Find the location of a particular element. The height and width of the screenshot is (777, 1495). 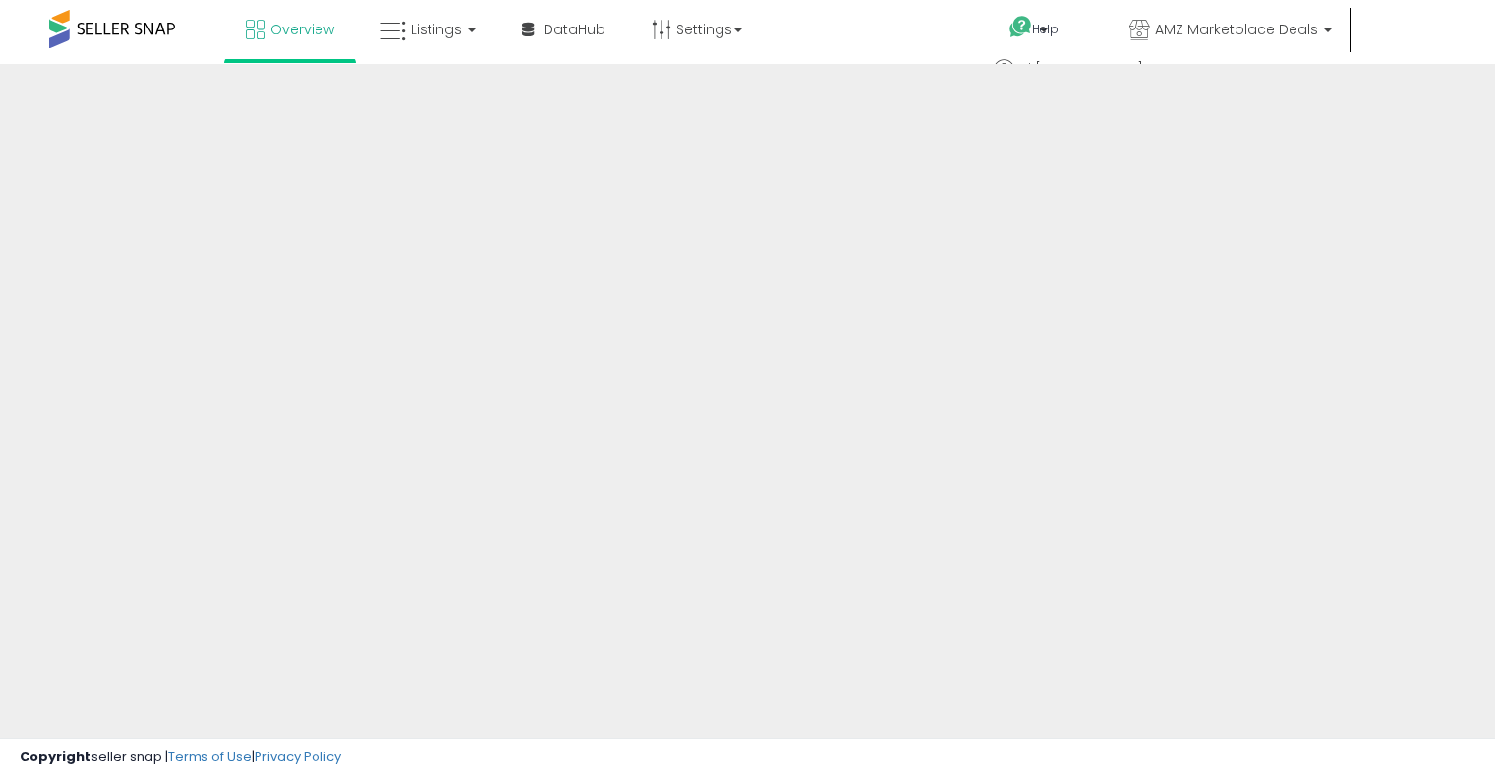

i: Get Help is located at coordinates (1020, 27).